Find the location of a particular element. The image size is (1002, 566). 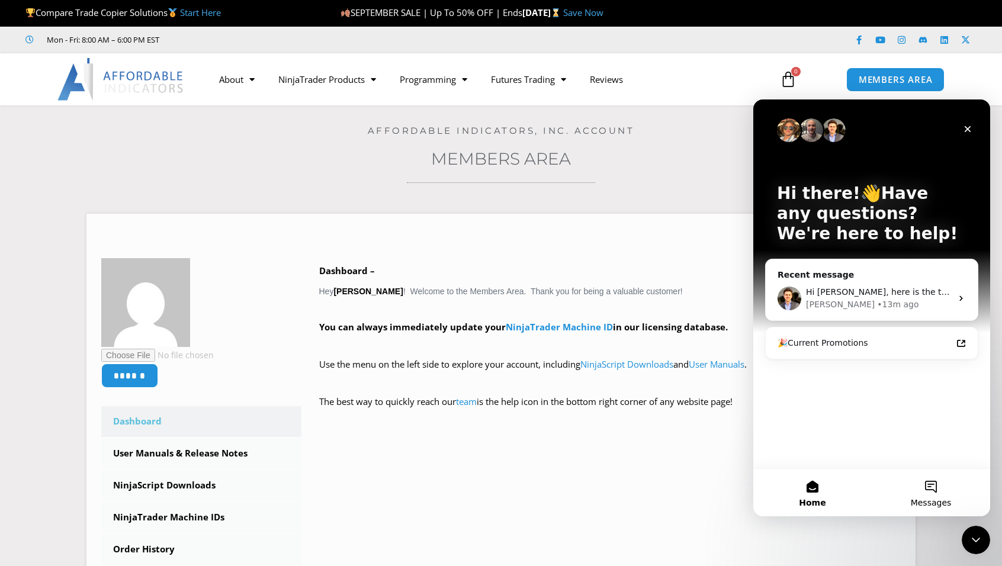

span: MEMBERS AREA is located at coordinates (895, 79).